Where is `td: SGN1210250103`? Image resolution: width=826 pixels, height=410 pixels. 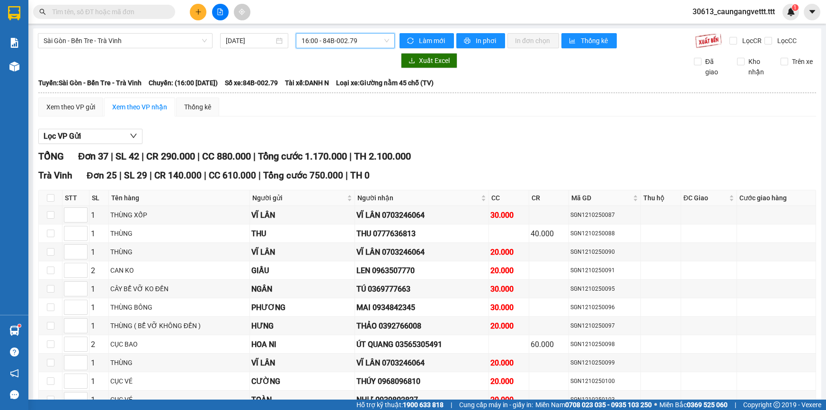
td: SGN1210250103 is located at coordinates (605, 400).